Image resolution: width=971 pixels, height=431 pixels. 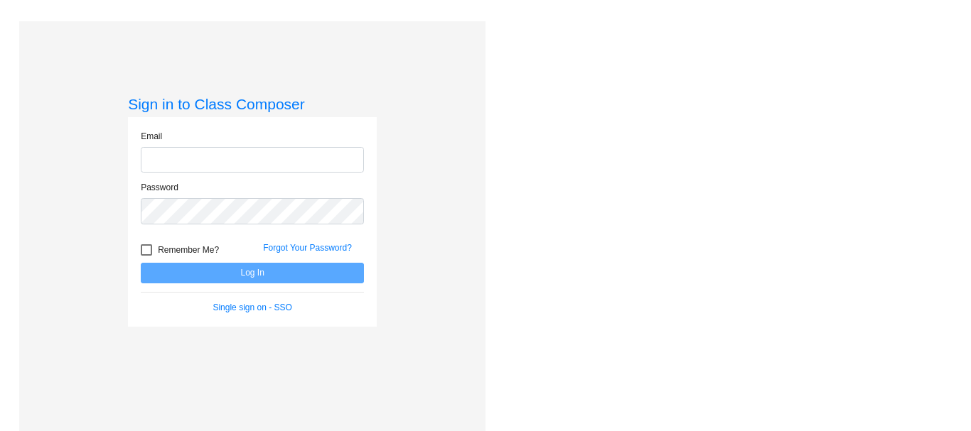 What do you see at coordinates (151, 136) in the screenshot?
I see `label: Email` at bounding box center [151, 136].